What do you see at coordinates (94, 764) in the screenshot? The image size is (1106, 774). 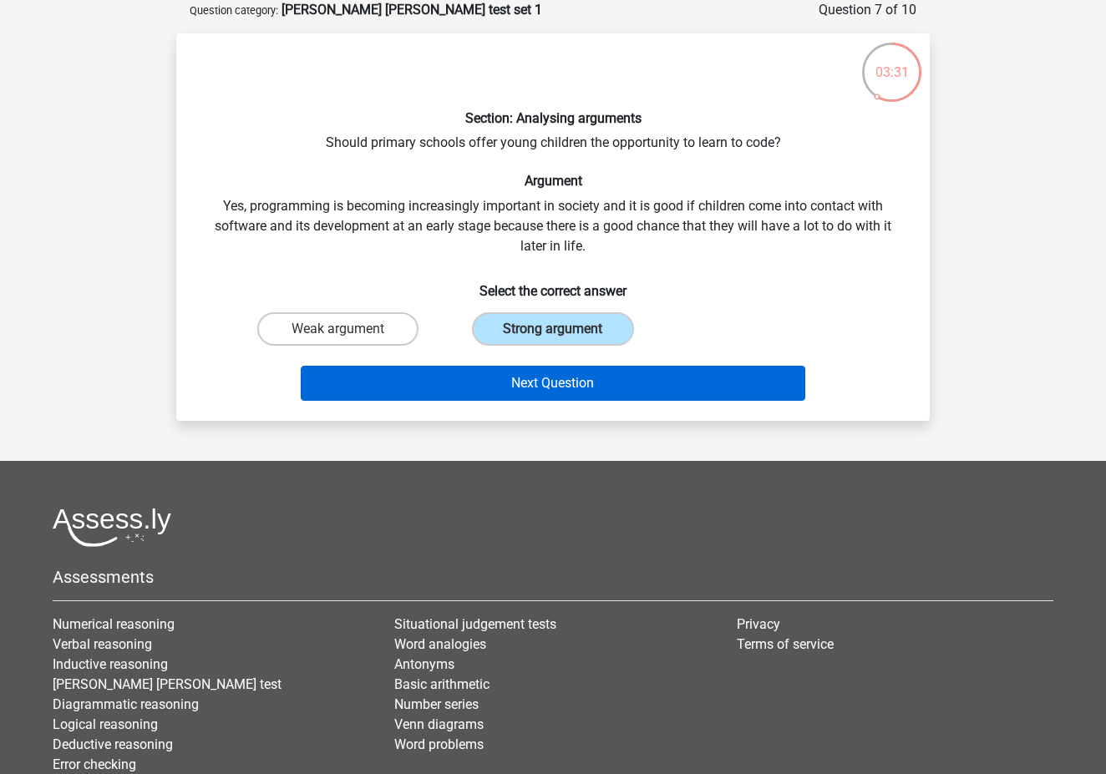 I see `a: Error checking` at bounding box center [94, 764].